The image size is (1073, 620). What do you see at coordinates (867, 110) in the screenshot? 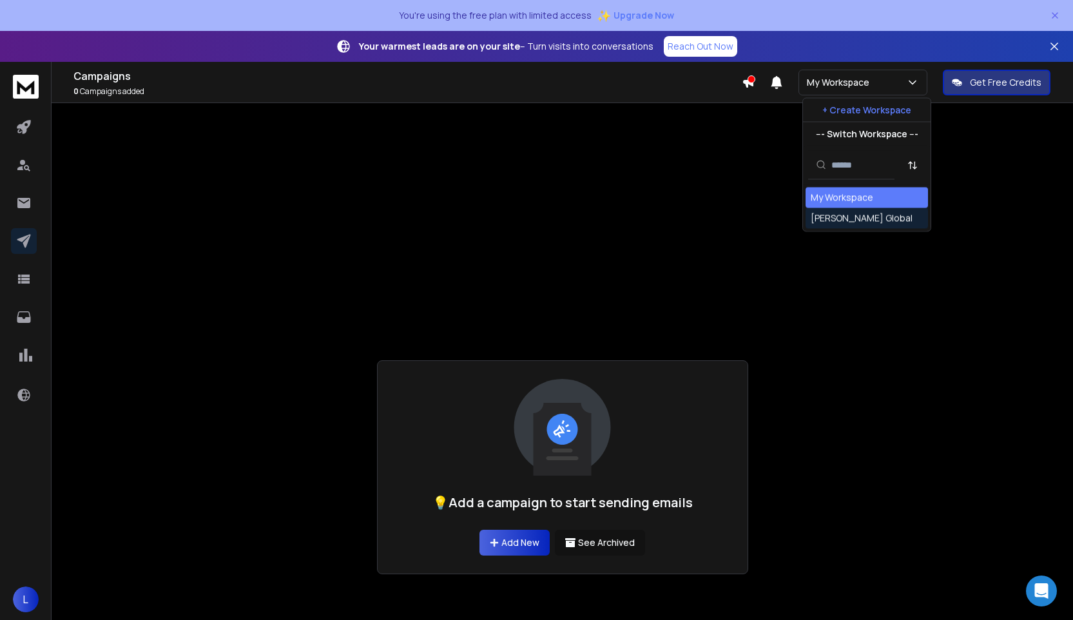
I see `button: + Create Workspace` at bounding box center [867, 110].